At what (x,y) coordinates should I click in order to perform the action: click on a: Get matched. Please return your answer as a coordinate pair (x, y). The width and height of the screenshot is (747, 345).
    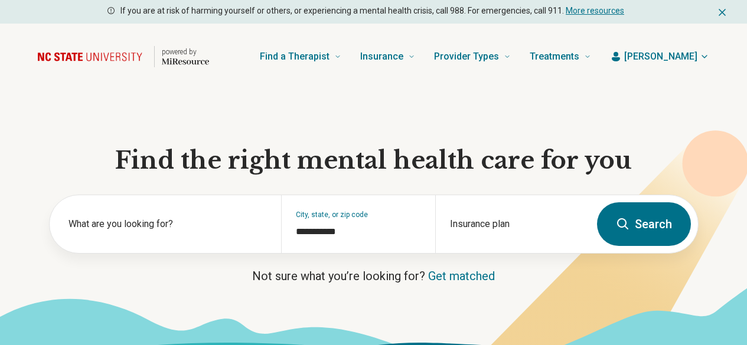
    Looking at the image, I should click on (461, 276).